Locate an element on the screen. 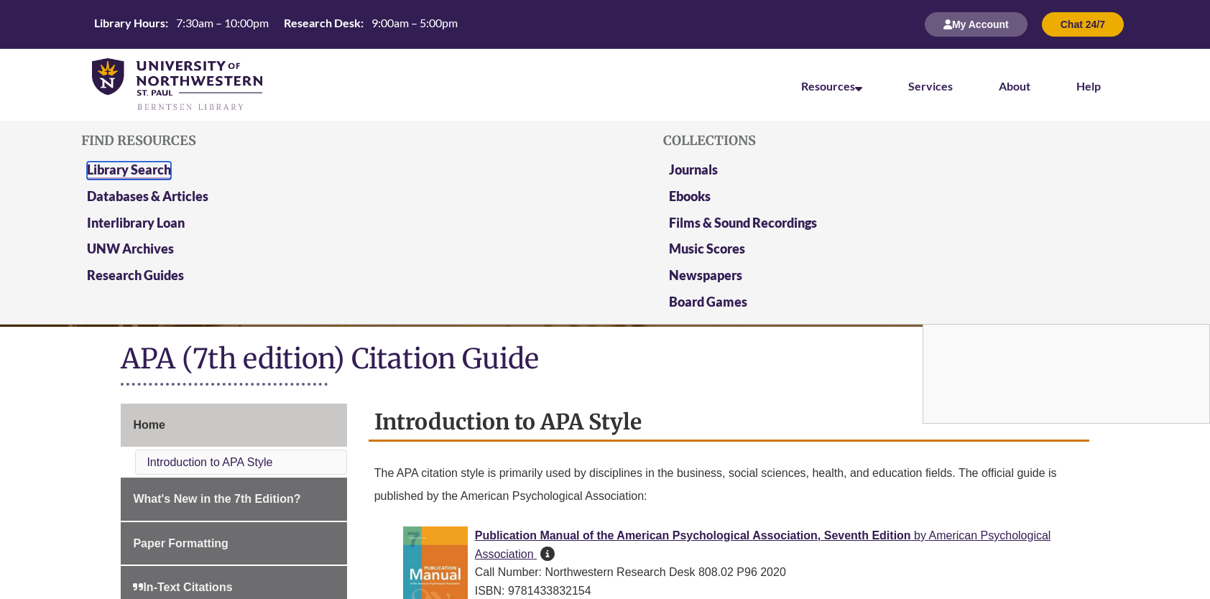  a: Journals is located at coordinates (693, 170).